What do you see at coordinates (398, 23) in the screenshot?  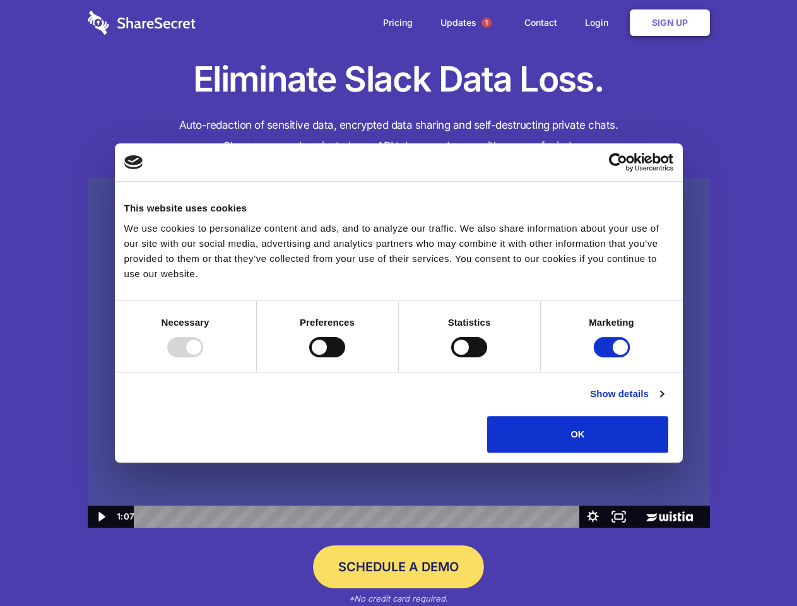 I see `a: Pricing` at bounding box center [398, 23].